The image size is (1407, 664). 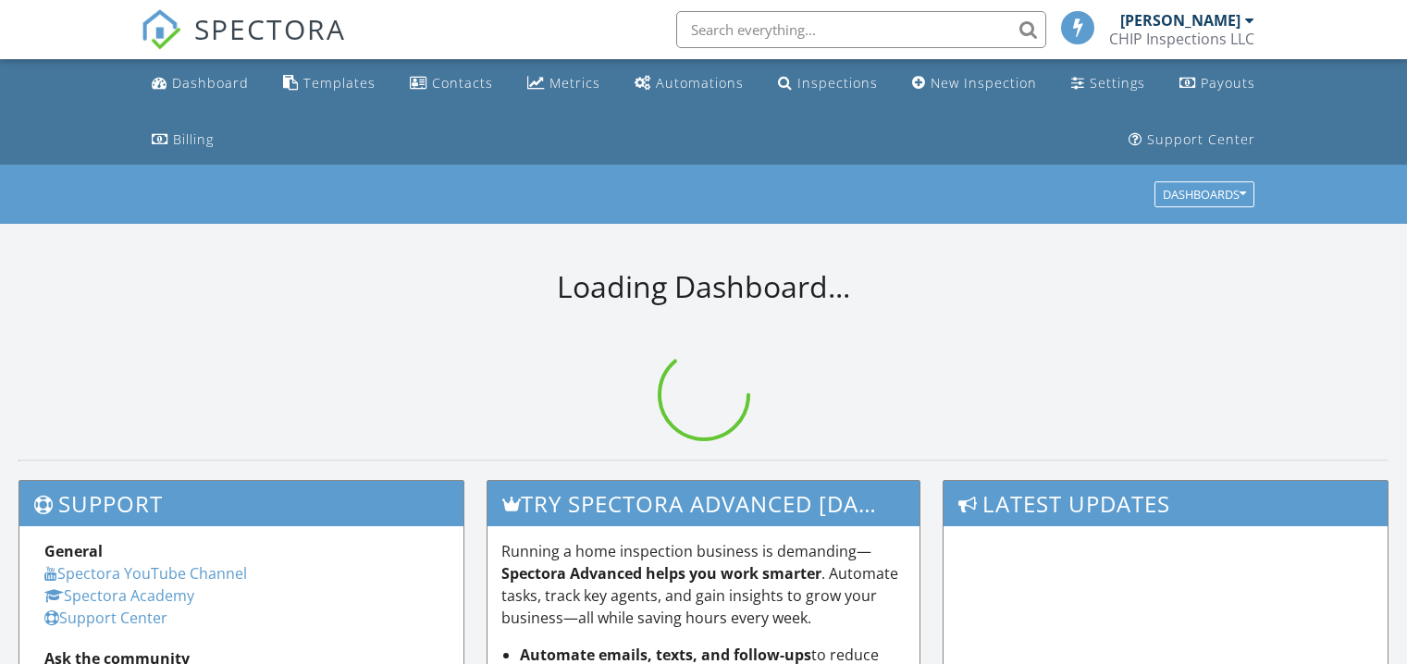 I want to click on div: Automations, so click(x=699, y=82).